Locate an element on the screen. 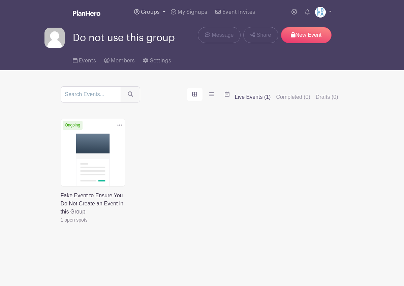 This screenshot has width=404, height=286. a: Members is located at coordinates (119, 59).